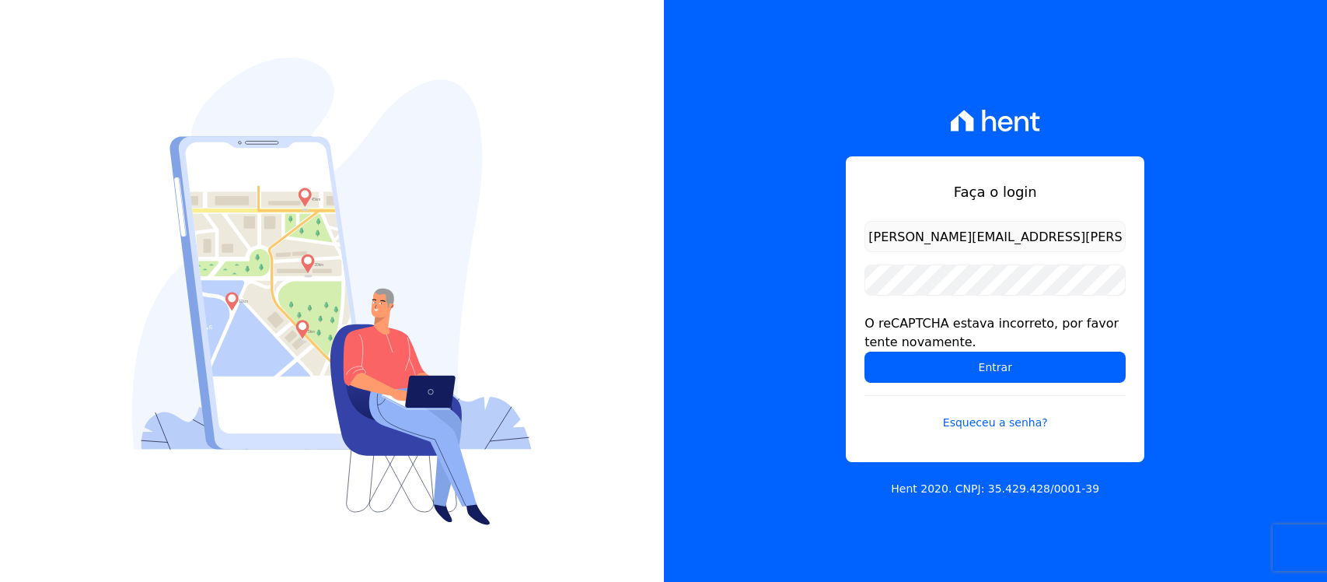 The width and height of the screenshot is (1327, 582). What do you see at coordinates (995, 488) in the screenshot?
I see `p: Hent 2020. CNPJ: 35.429.428/0001-39` at bounding box center [995, 488].